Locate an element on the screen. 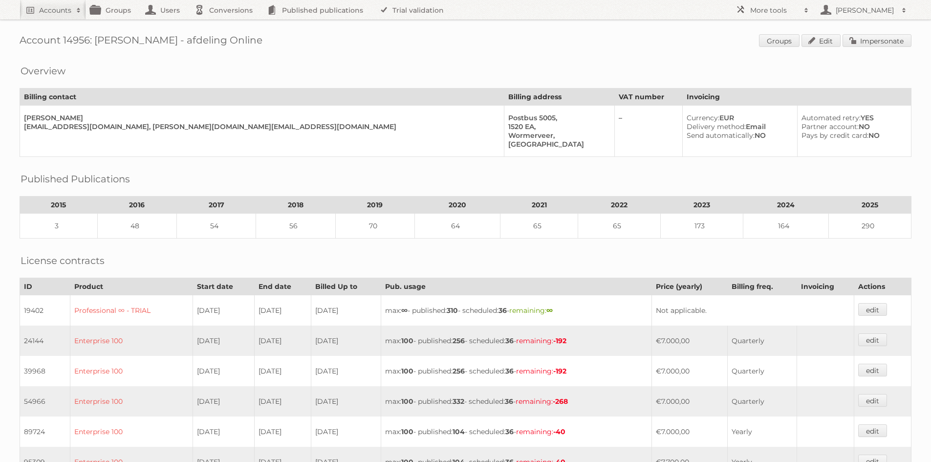 Image resolution: width=931 pixels, height=462 pixels. div: Wormerveer, is located at coordinates (558, 135).